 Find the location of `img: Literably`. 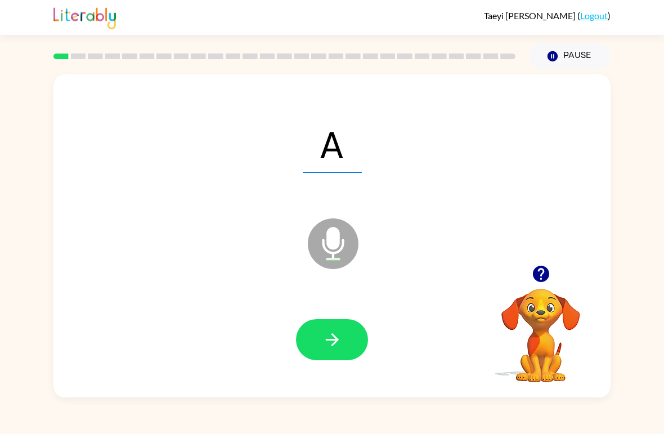

img: Literably is located at coordinates (84, 17).